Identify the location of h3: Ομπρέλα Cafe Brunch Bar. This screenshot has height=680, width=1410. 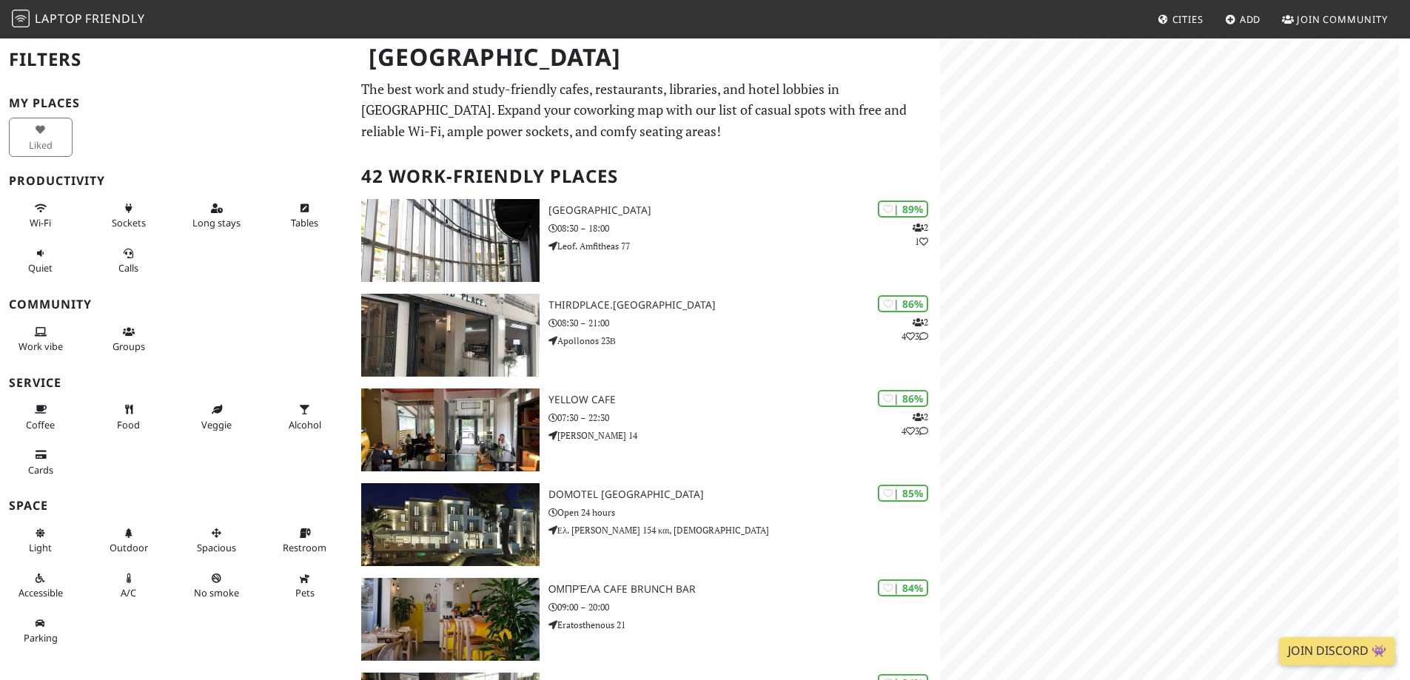
(744, 589).